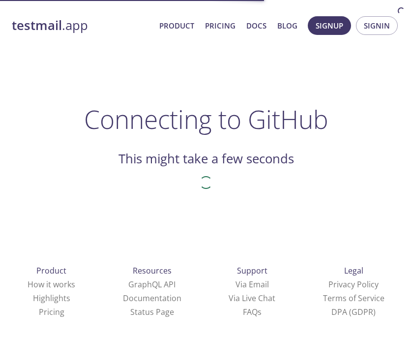  What do you see at coordinates (252, 271) in the screenshot?
I see `span: Support` at bounding box center [252, 271].